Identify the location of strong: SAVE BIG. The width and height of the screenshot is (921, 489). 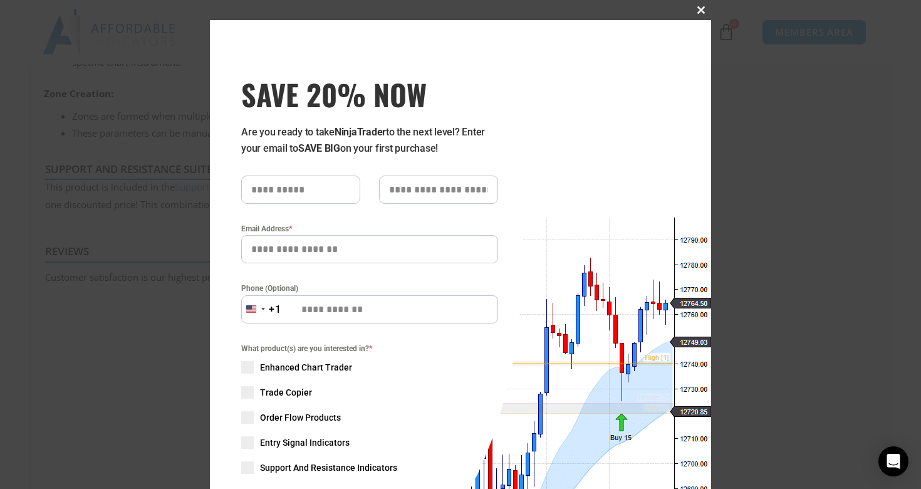
(319, 148).